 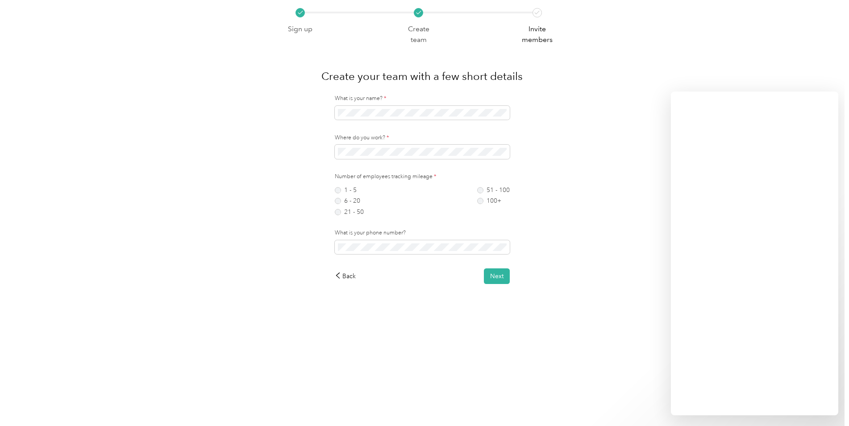 I want to click on h1: Create your team with a few short details, so click(x=422, y=76).